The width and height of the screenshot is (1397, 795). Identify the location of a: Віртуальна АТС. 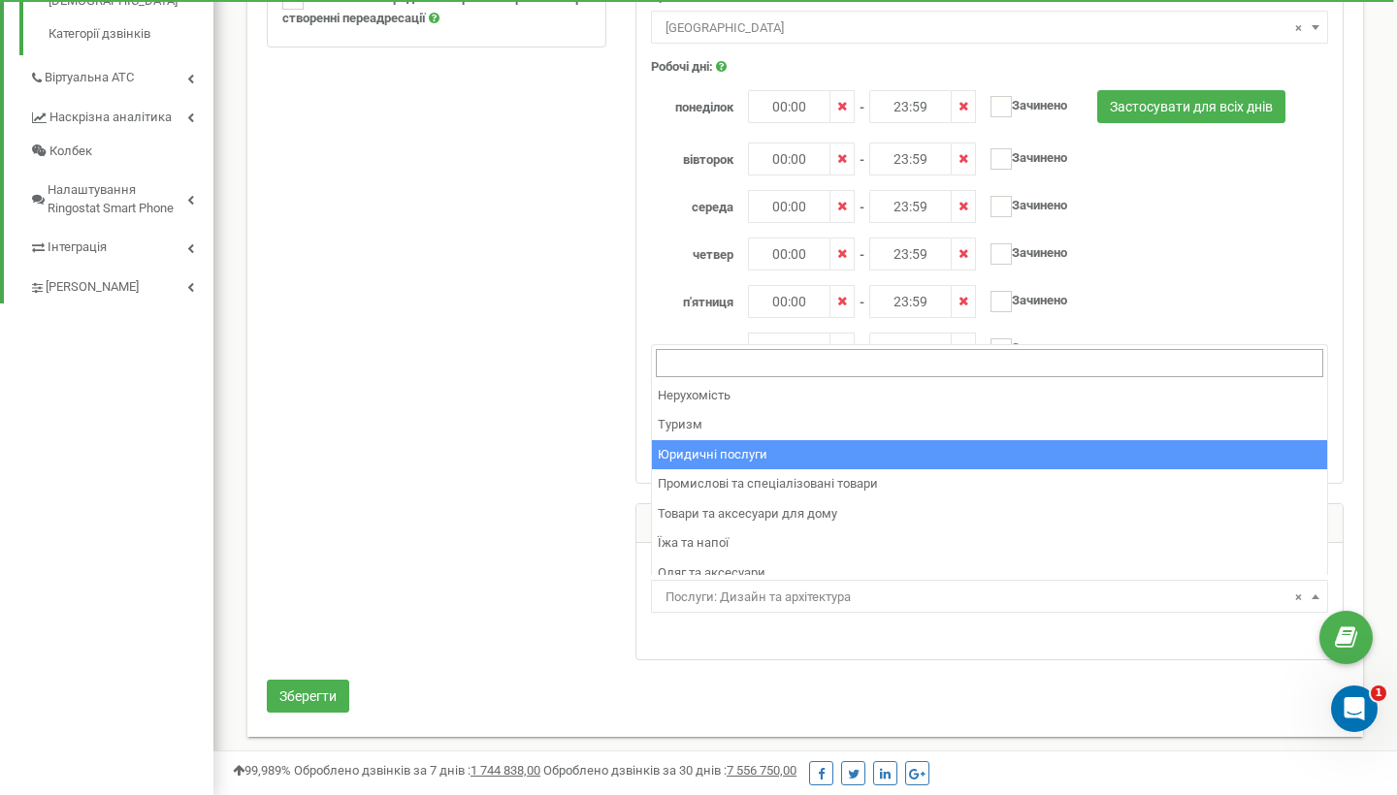
(121, 75).